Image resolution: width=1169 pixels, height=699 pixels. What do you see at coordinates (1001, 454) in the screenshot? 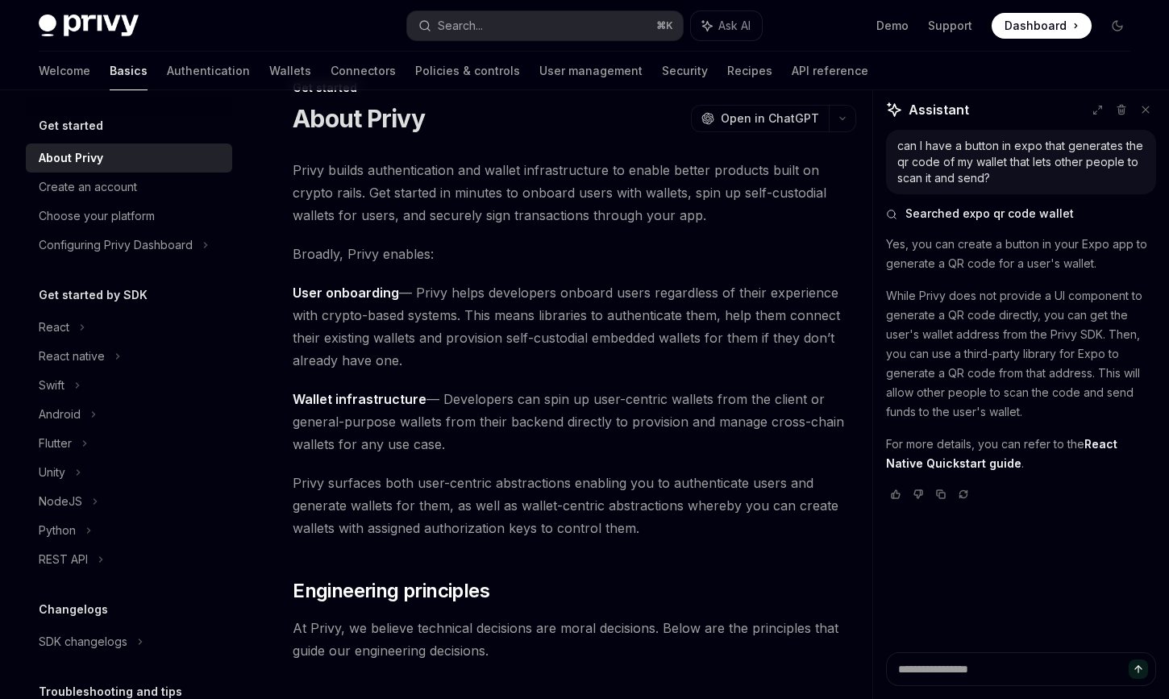
I see `a: React Native Quickstart guide` at bounding box center [1001, 454].